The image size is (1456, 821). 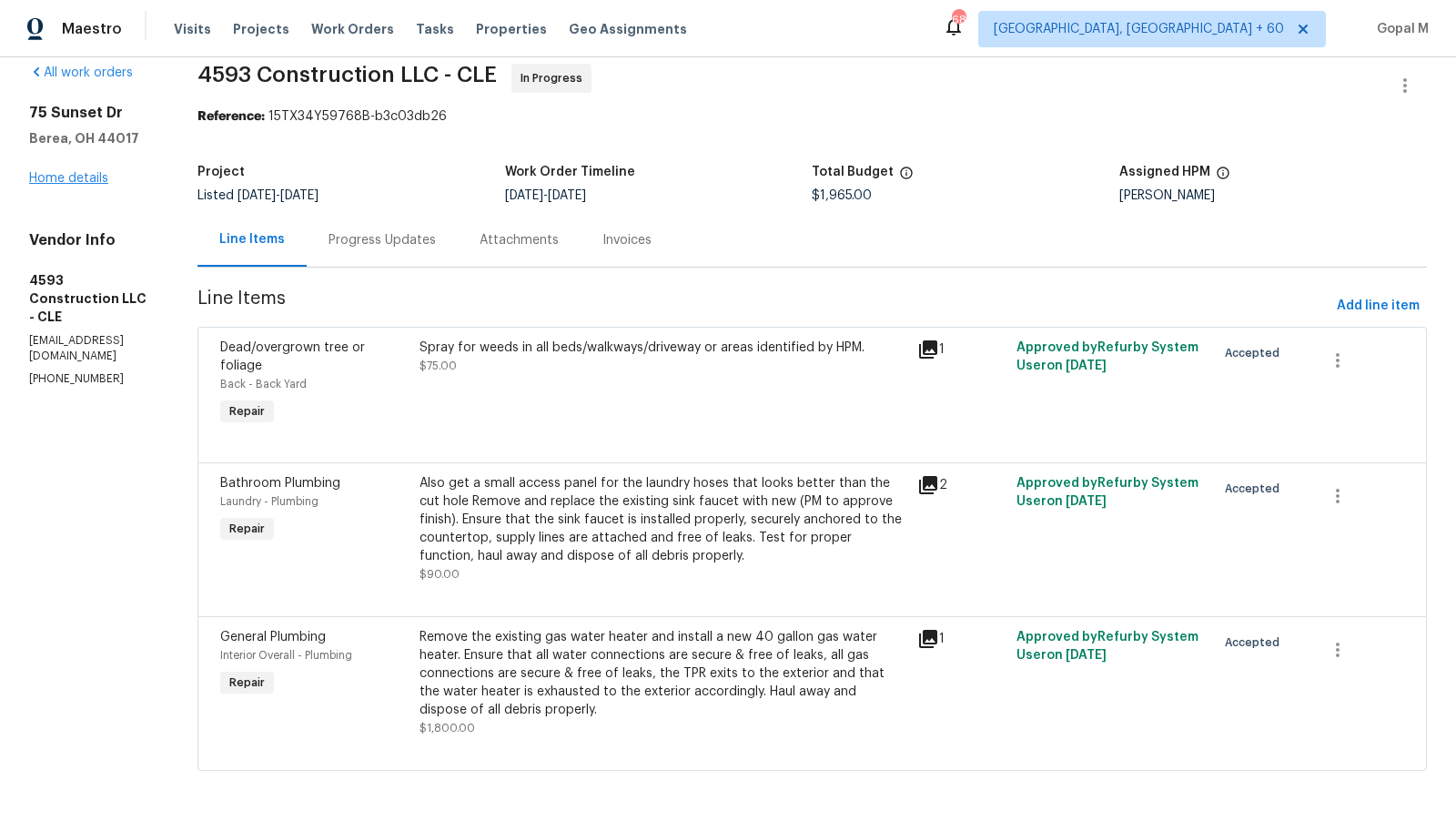 What do you see at coordinates (221, 172) in the screenshot?
I see `h5: Project` at bounding box center [221, 172].